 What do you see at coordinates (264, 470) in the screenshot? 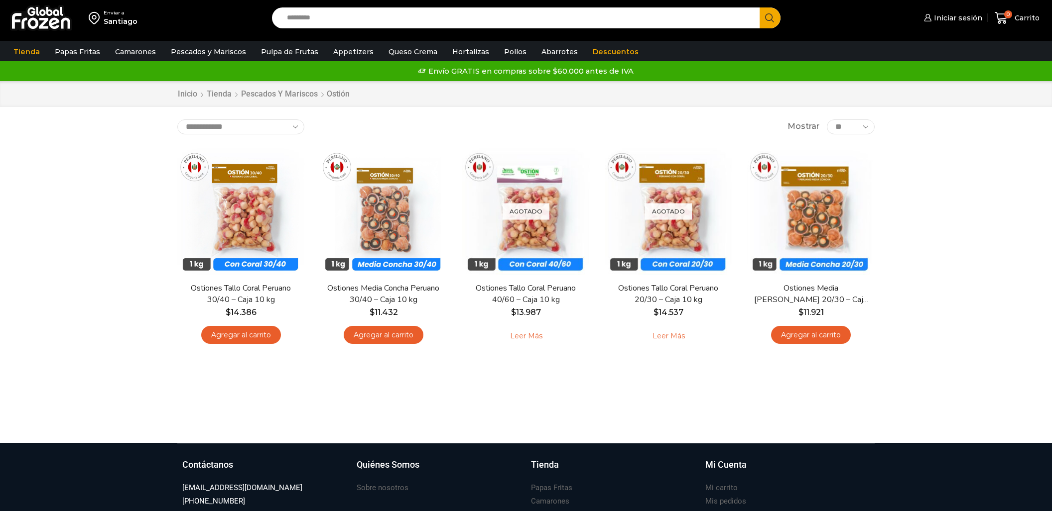
I see `a: Contáctanos` at bounding box center [264, 470].